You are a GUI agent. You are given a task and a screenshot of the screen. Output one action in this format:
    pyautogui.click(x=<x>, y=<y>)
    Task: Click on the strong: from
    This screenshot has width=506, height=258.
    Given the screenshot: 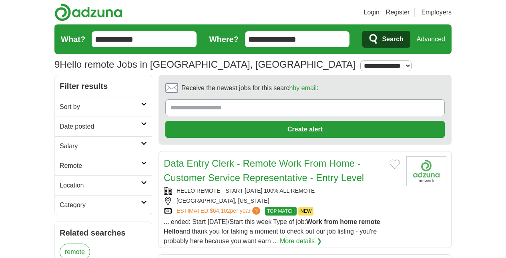 What is the action you would take?
    pyautogui.click(x=331, y=221)
    